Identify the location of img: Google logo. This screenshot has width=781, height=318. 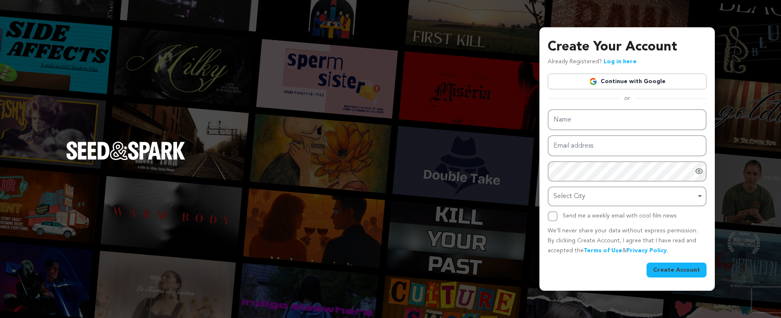
(593, 82).